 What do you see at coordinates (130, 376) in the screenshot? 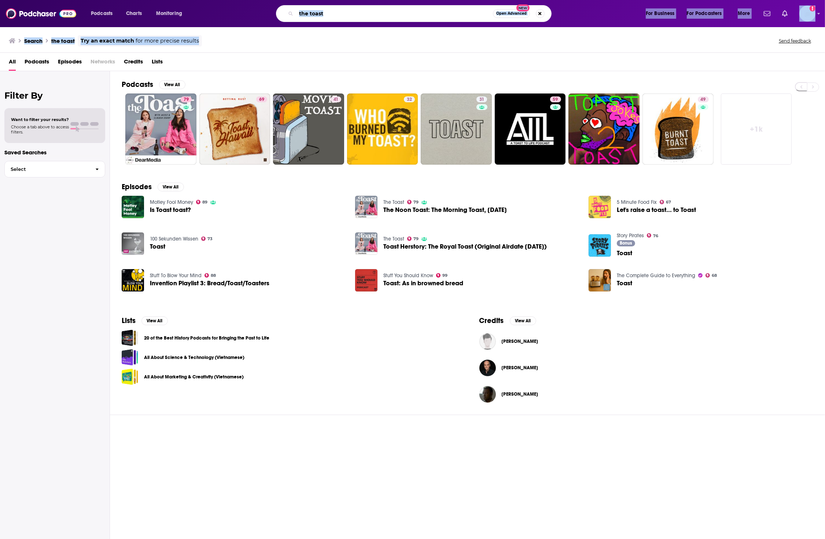
I see `span: All About Marketing & Creativity (Vietnamese)` at bounding box center [130, 376].